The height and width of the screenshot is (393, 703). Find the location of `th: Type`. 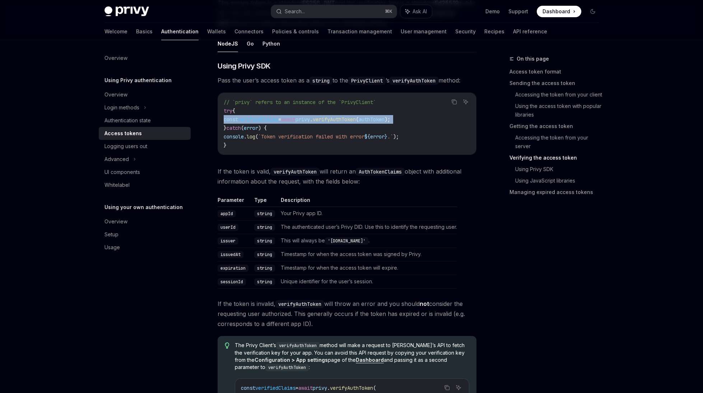

th: Type is located at coordinates (264, 202).